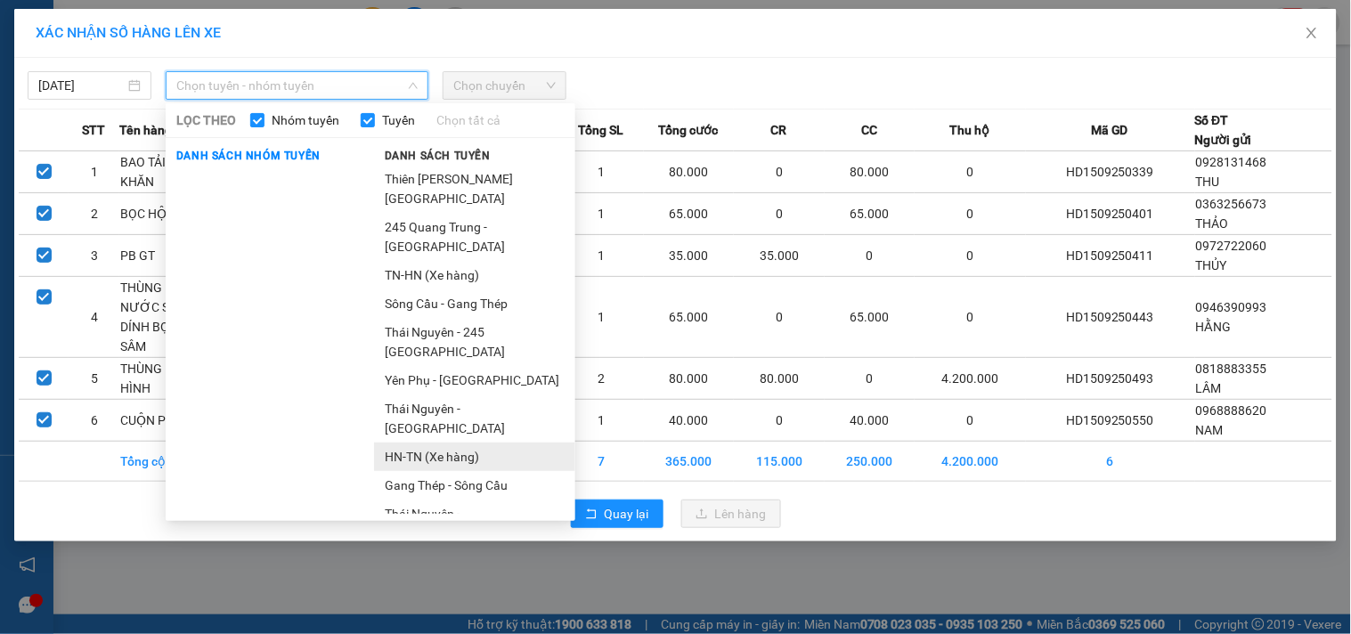 The width and height of the screenshot is (1351, 634). Describe the element at coordinates (398, 120) in the screenshot. I see `span: Tuyến` at that location.